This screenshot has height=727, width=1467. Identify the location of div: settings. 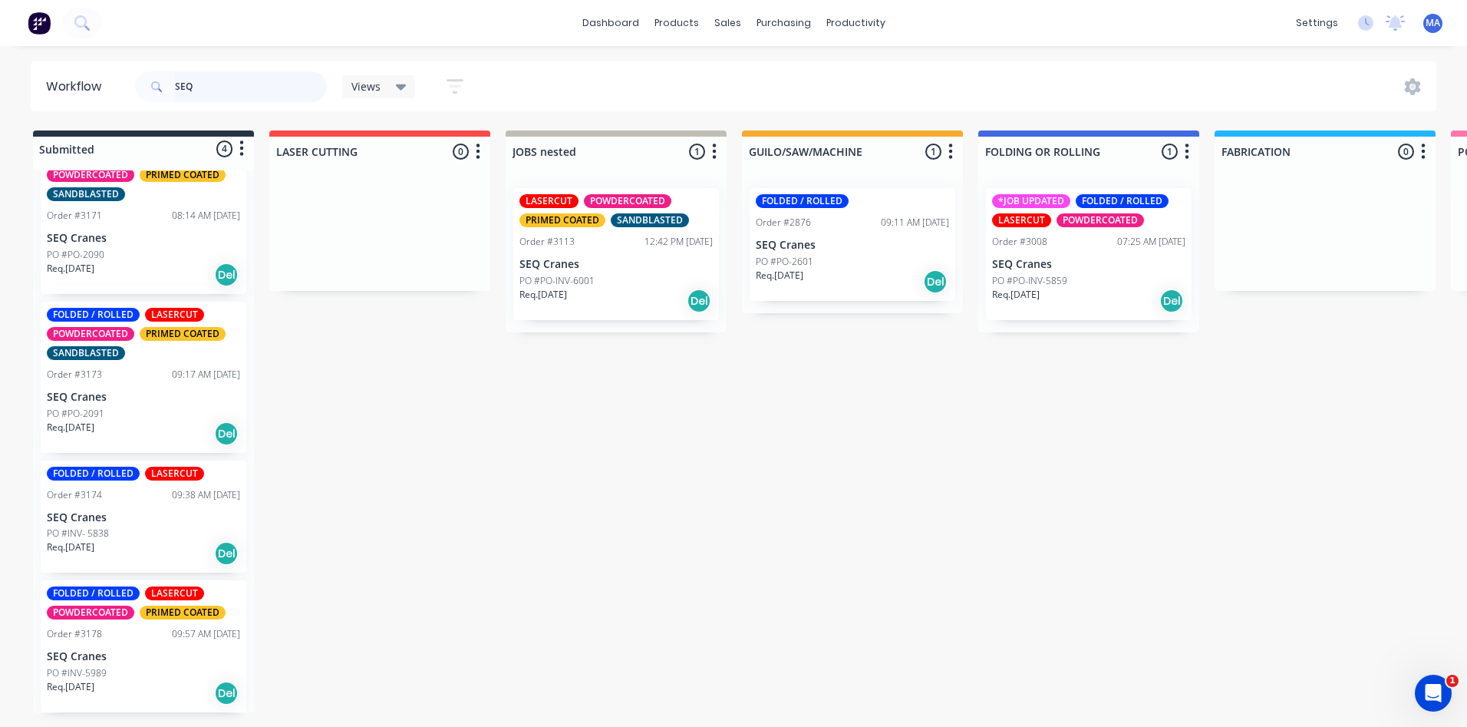
(1317, 23).